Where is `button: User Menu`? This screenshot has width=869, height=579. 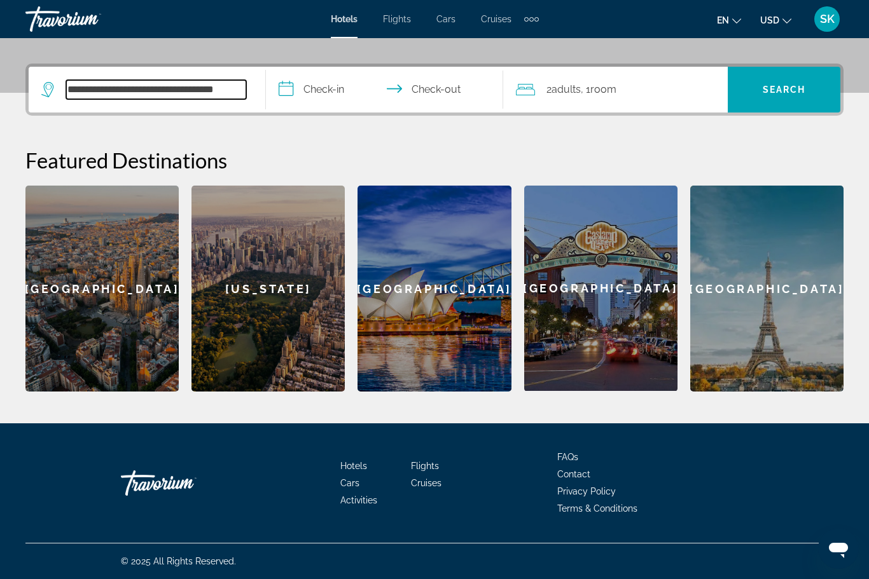 button: User Menu is located at coordinates (827, 19).